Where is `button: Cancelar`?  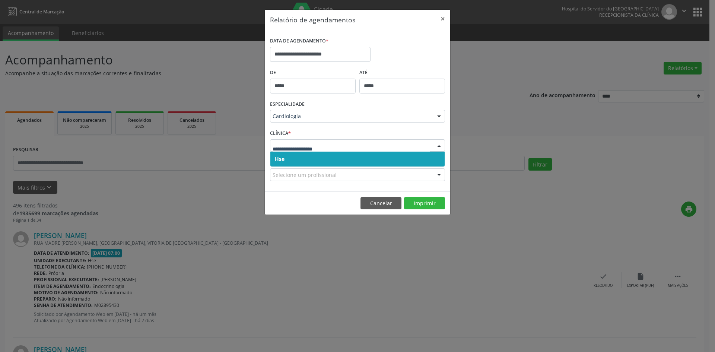
button: Cancelar is located at coordinates (381, 203).